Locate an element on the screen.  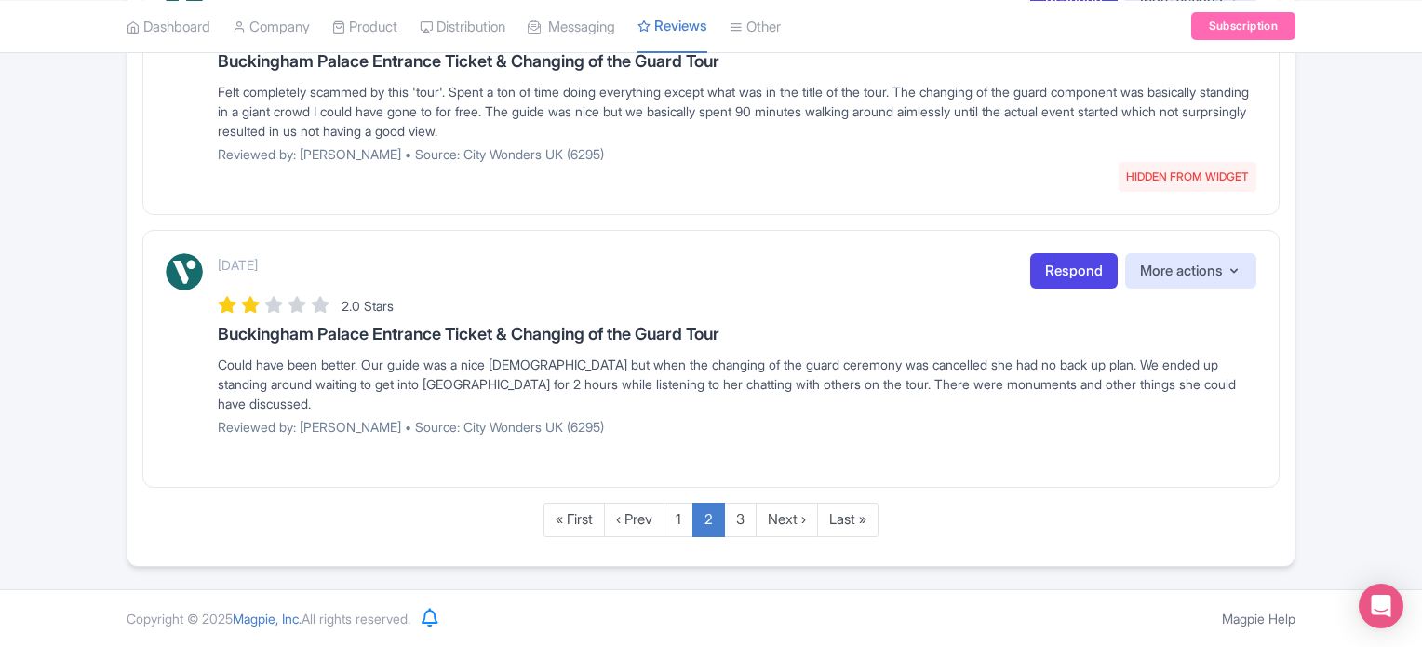
span: HIDDEN FROM WIDGET is located at coordinates (1187, 177).